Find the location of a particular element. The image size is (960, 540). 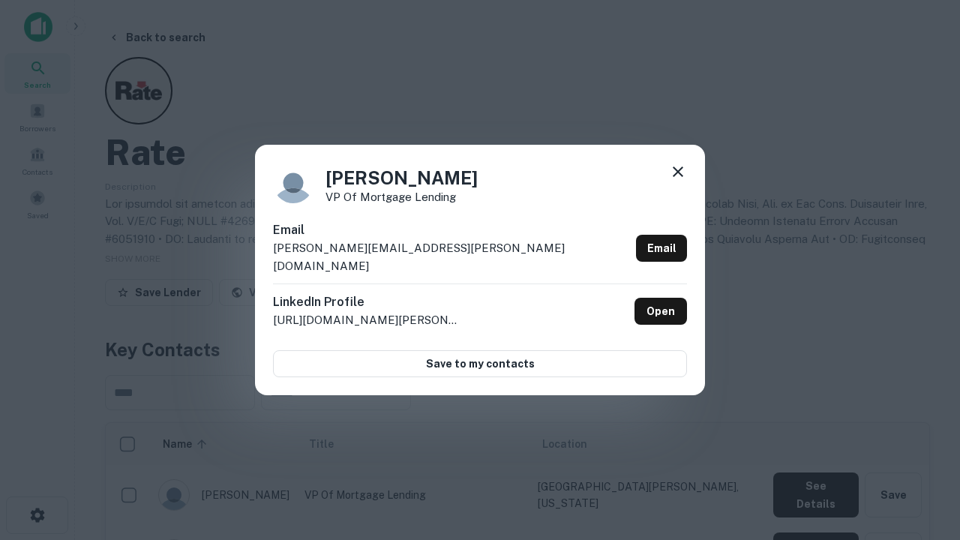

div: Chat Widget is located at coordinates (923, 408).